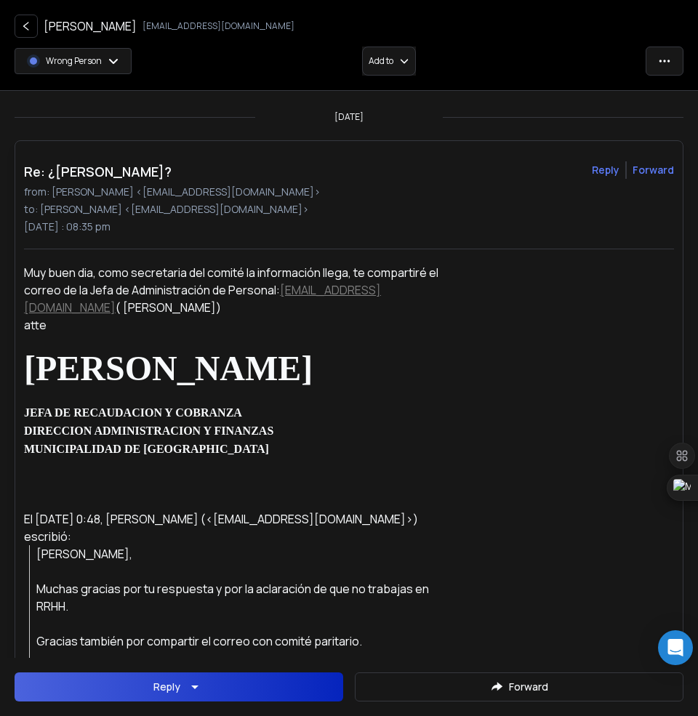 This screenshot has height=716, width=698. What do you see at coordinates (133, 412) in the screenshot?
I see `font: JEFA DE RECAUDACION Y COBRANZA` at bounding box center [133, 412].